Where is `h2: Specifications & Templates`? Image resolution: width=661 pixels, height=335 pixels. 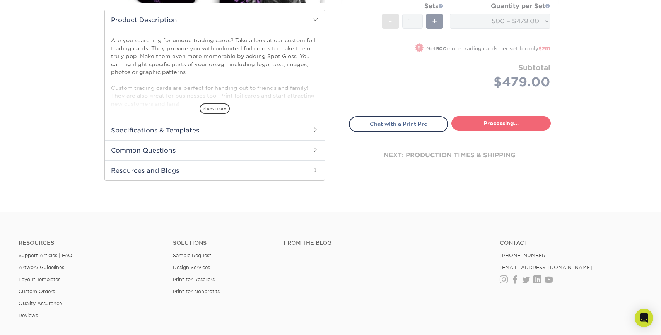
h2: Specifications & Templates is located at coordinates (215, 130).